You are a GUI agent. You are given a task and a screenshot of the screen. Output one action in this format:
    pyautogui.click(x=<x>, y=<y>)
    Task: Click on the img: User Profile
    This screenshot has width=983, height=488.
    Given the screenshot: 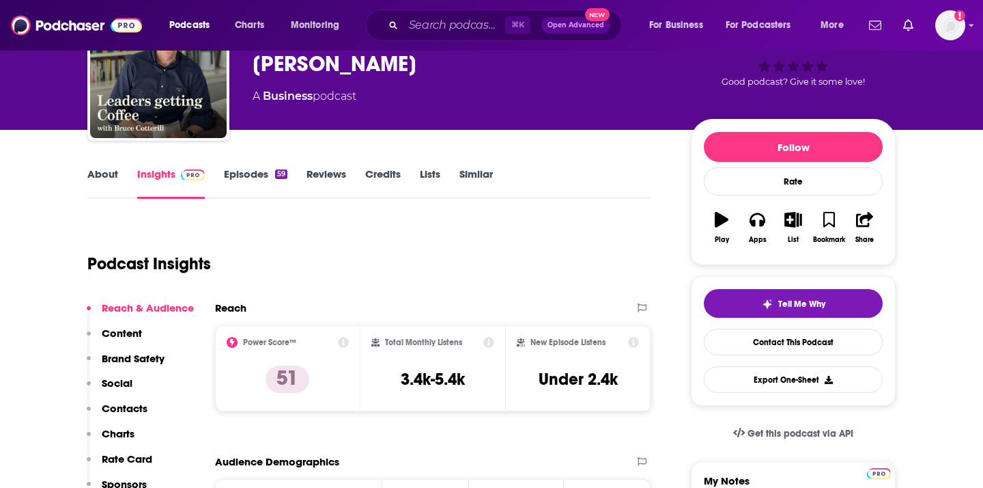 What is the action you would take?
    pyautogui.click(x=951, y=25)
    